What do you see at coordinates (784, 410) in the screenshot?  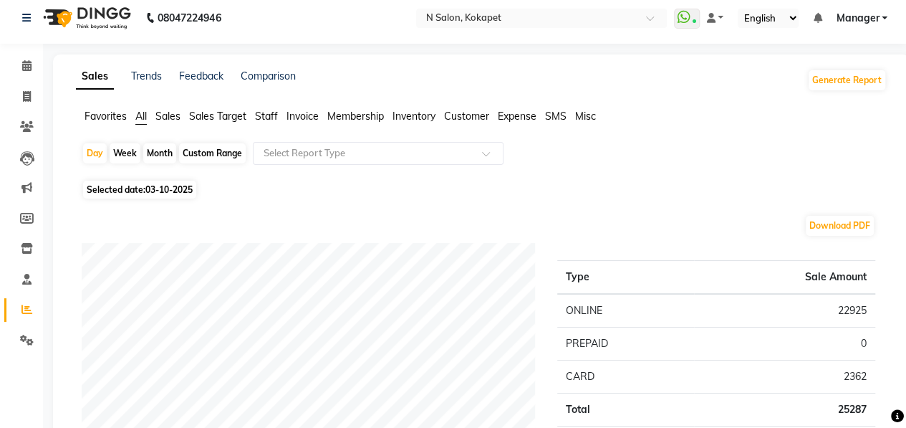 I see `td: 25287` at bounding box center [784, 410].